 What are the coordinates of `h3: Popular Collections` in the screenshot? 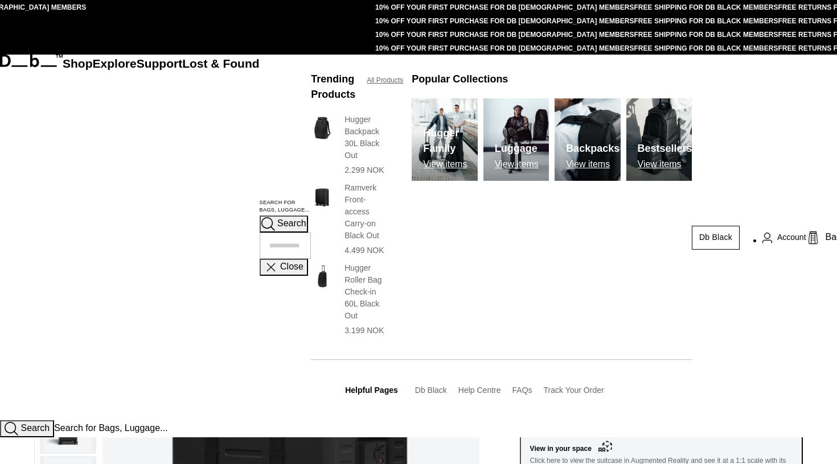 It's located at (459, 79).